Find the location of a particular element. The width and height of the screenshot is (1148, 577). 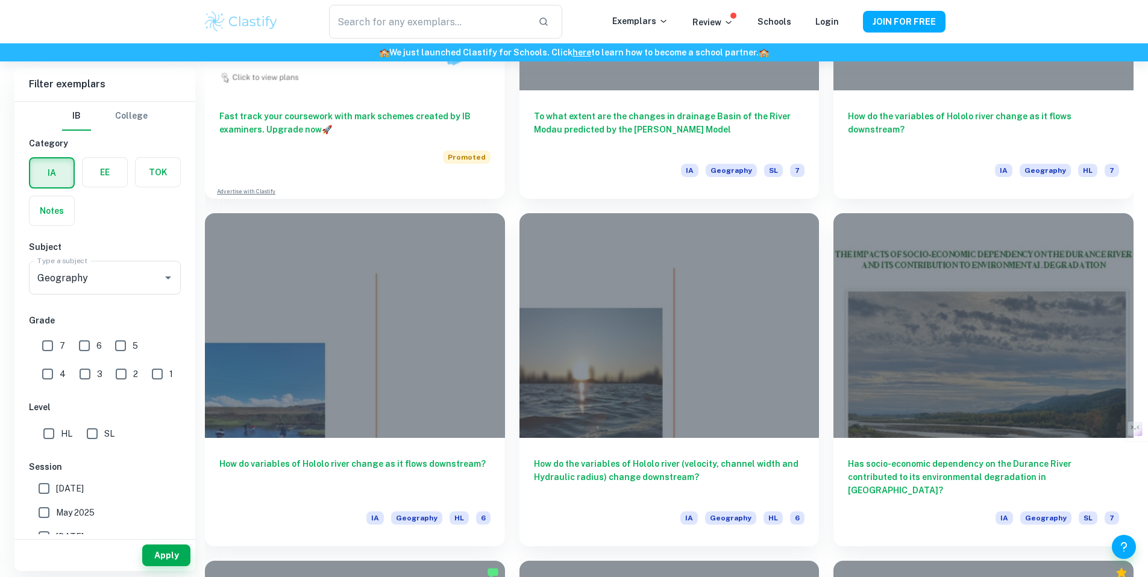

button: EE is located at coordinates (105, 172).